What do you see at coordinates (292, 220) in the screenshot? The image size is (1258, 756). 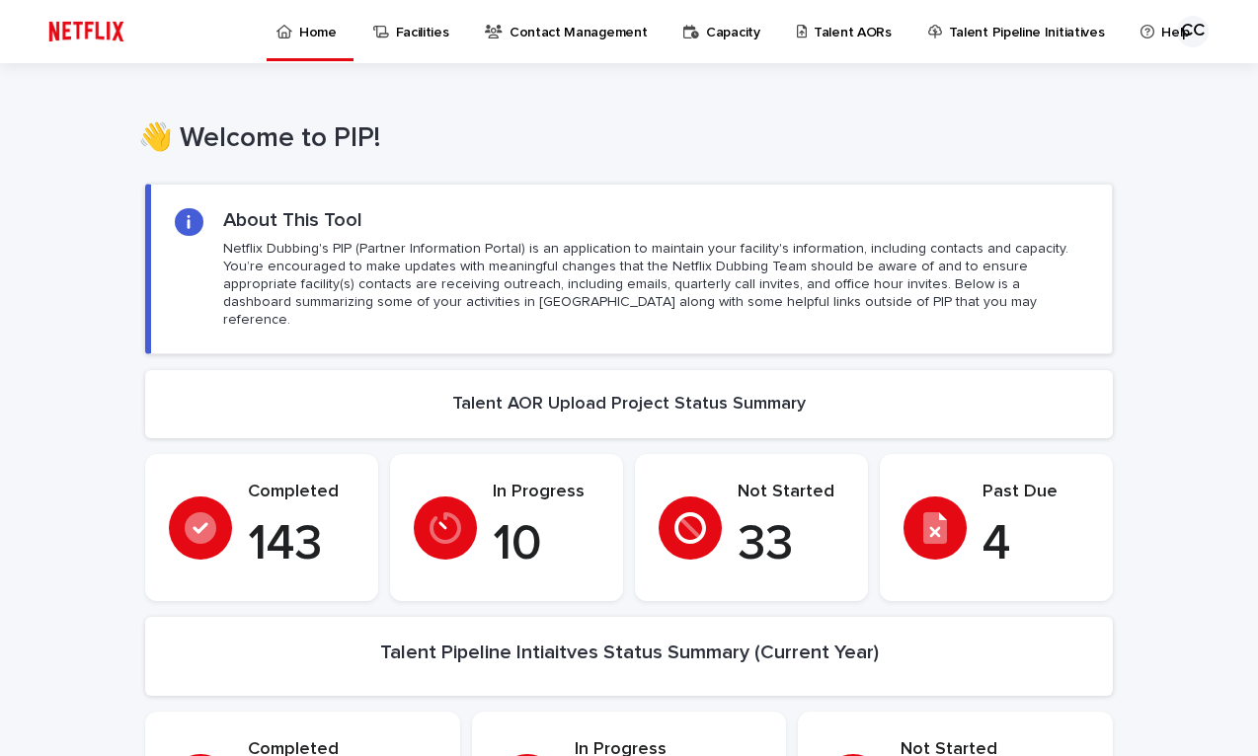 I see `h2: About This Tool` at bounding box center [292, 220].